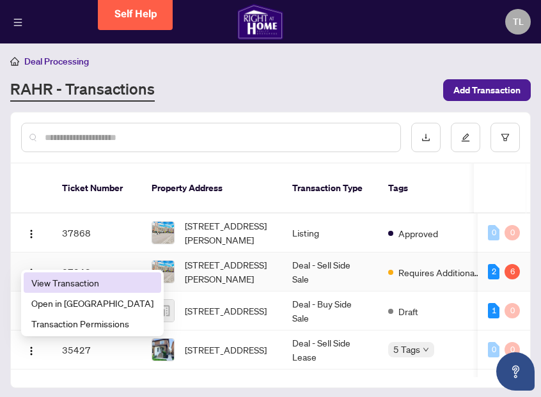  Describe the element at coordinates (494, 272) in the screenshot. I see `div: 2` at that location.